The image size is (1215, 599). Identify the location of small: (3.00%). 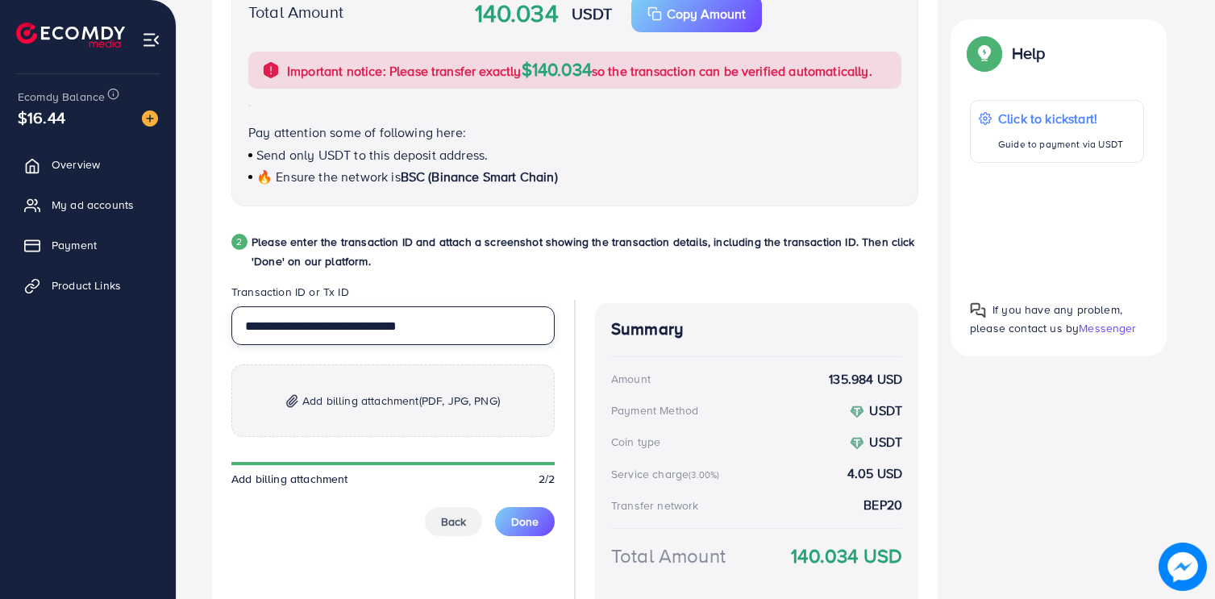
(704, 475).